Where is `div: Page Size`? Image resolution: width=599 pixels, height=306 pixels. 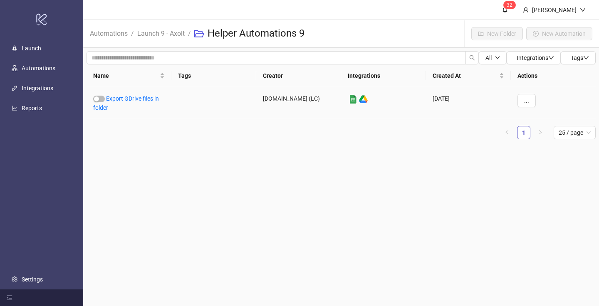 div: Page Size is located at coordinates (575, 133).